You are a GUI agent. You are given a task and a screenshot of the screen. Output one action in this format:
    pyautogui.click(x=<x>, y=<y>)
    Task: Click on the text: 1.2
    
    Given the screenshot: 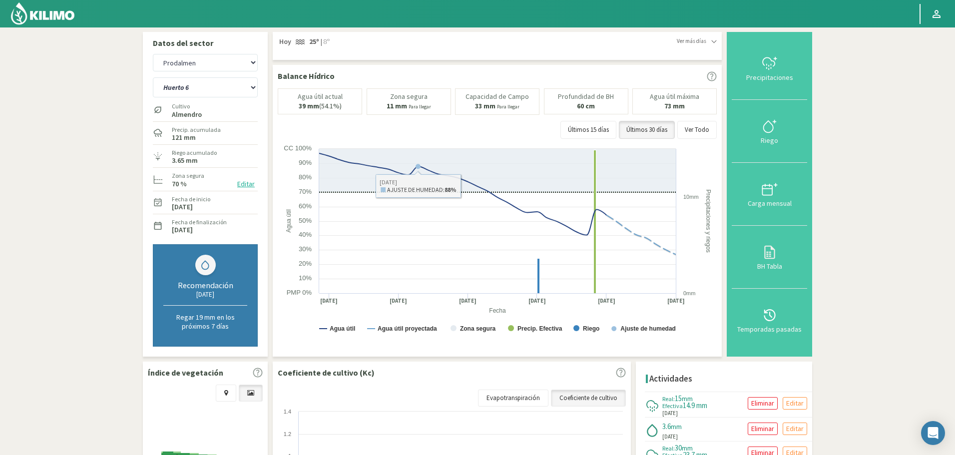 What is the action you would take?
    pyautogui.click(x=287, y=434)
    